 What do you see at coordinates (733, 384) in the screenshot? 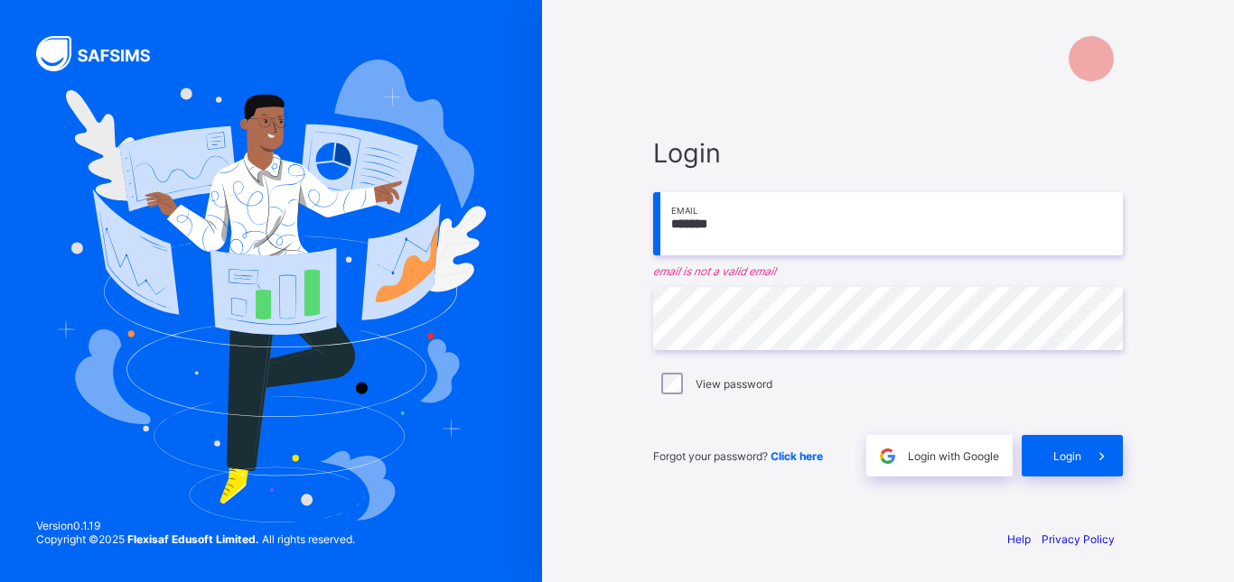
I see `label: View password` at bounding box center [733, 384].